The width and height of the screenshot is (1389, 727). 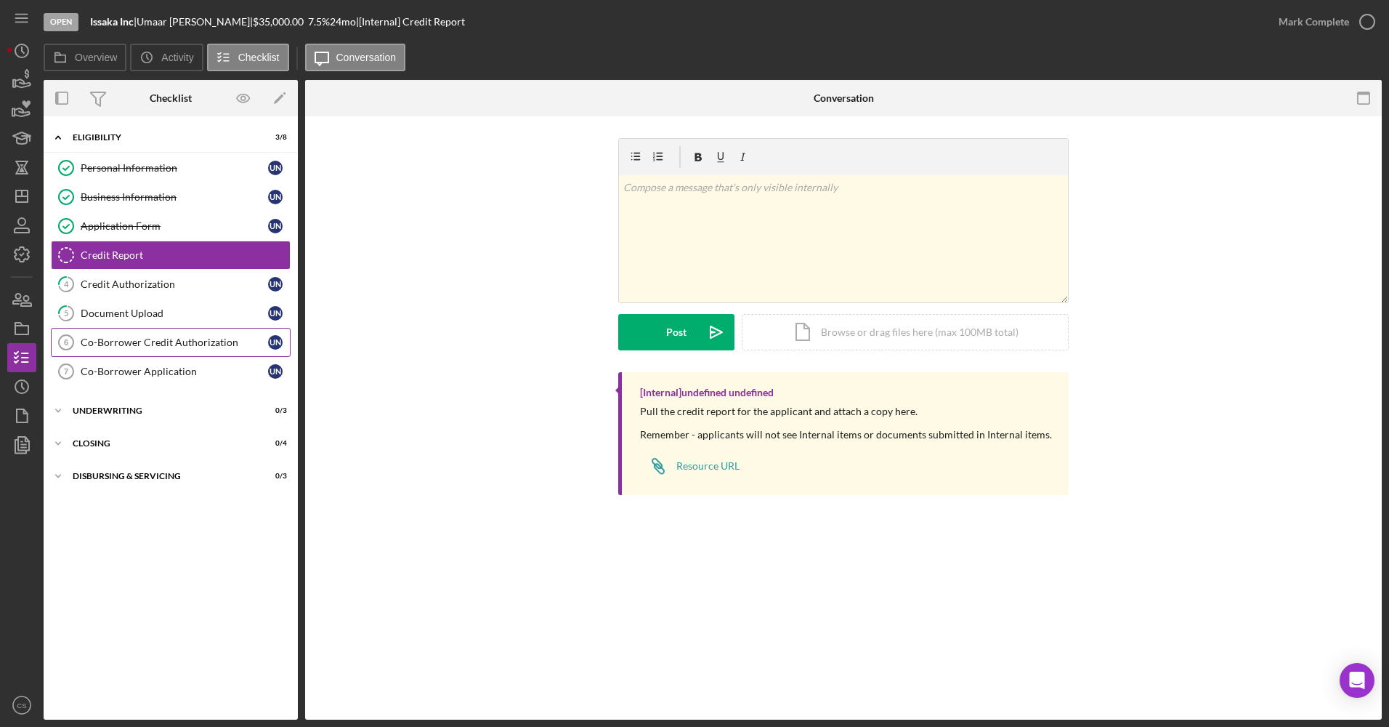 What do you see at coordinates (174, 226) in the screenshot?
I see `div: Application Form` at bounding box center [174, 226].